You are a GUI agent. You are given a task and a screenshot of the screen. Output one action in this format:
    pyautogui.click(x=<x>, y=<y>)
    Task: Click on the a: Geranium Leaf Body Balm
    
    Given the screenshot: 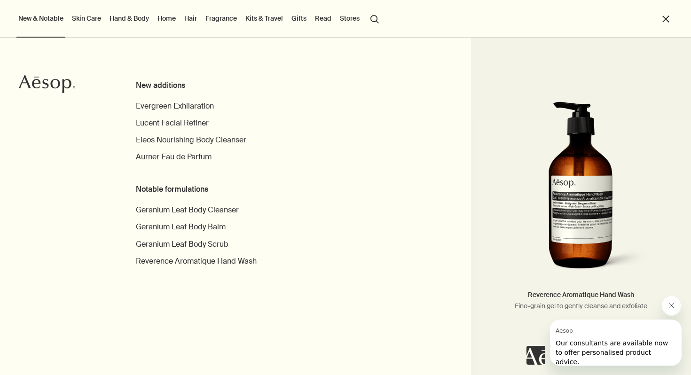 What is the action you would take?
    pyautogui.click(x=181, y=227)
    